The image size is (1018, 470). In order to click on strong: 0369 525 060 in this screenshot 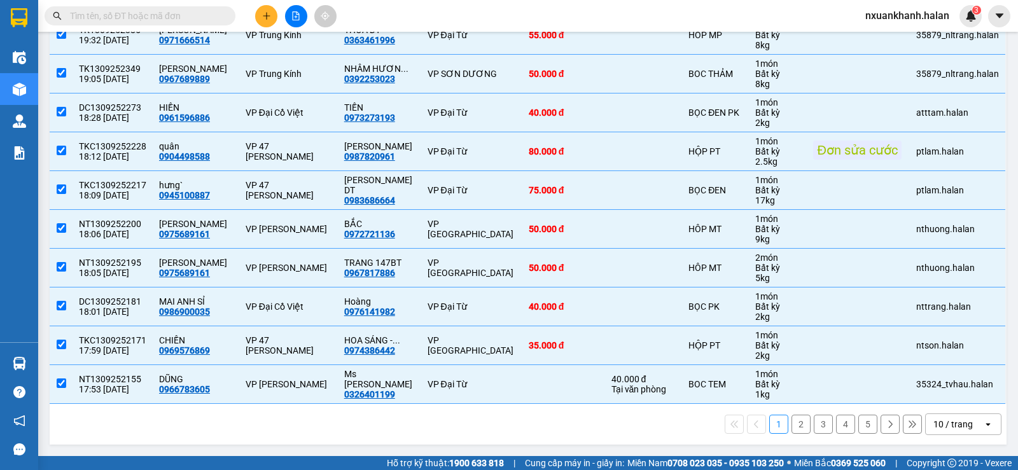, I will do `click(858, 463)`.